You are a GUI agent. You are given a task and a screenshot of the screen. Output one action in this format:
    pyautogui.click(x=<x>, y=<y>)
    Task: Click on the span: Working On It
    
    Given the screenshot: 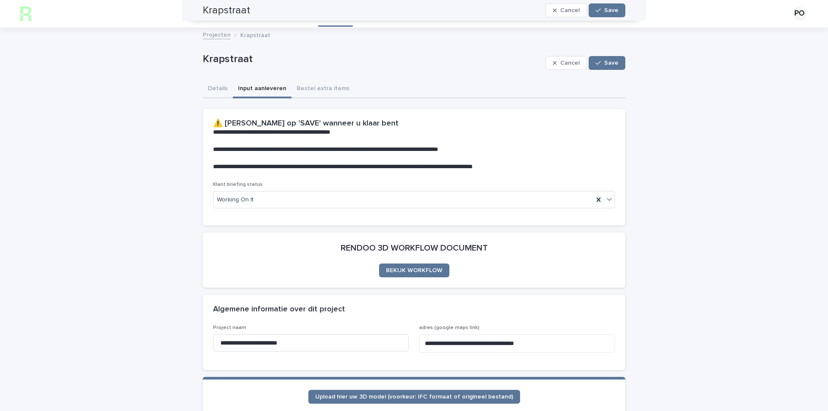 What is the action you would take?
    pyautogui.click(x=235, y=200)
    